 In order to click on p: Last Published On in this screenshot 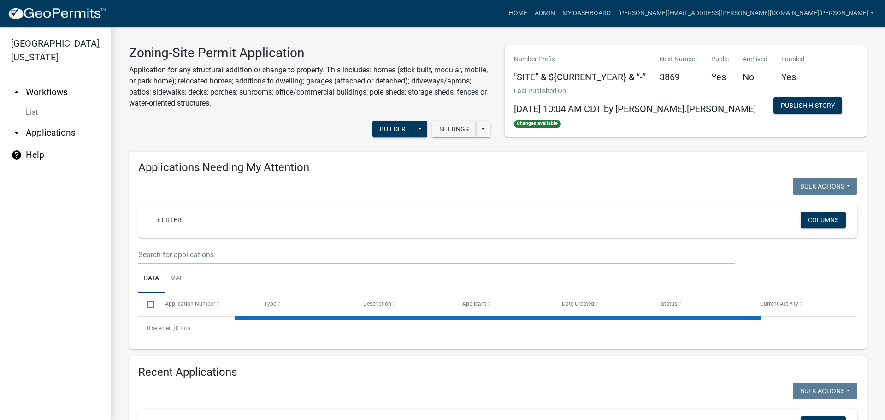, I will do `click(635, 91)`.